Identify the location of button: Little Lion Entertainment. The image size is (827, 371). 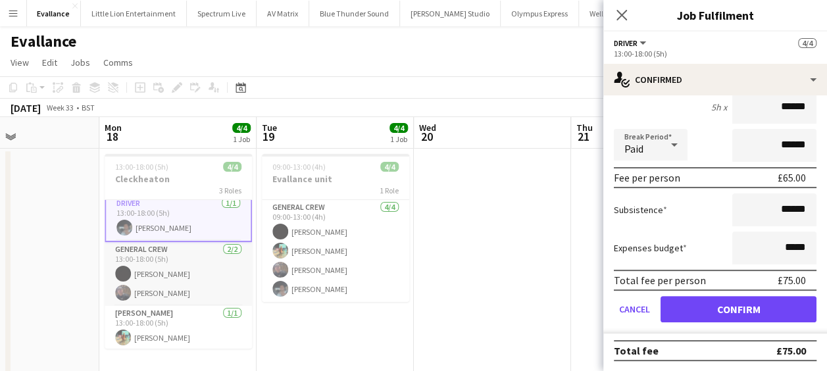
(134, 13).